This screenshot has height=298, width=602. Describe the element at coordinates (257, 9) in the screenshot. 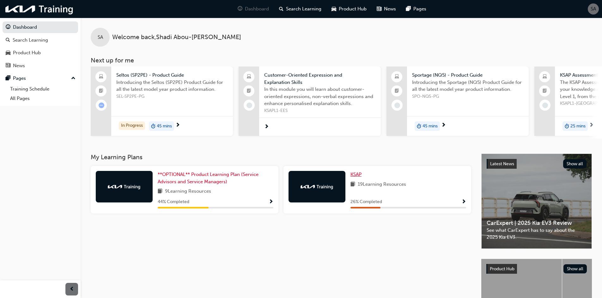

I see `span: Dashboard` at that location.